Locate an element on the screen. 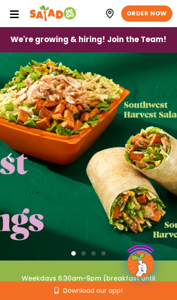  span: Go to slide 4 is located at coordinates (103, 254).